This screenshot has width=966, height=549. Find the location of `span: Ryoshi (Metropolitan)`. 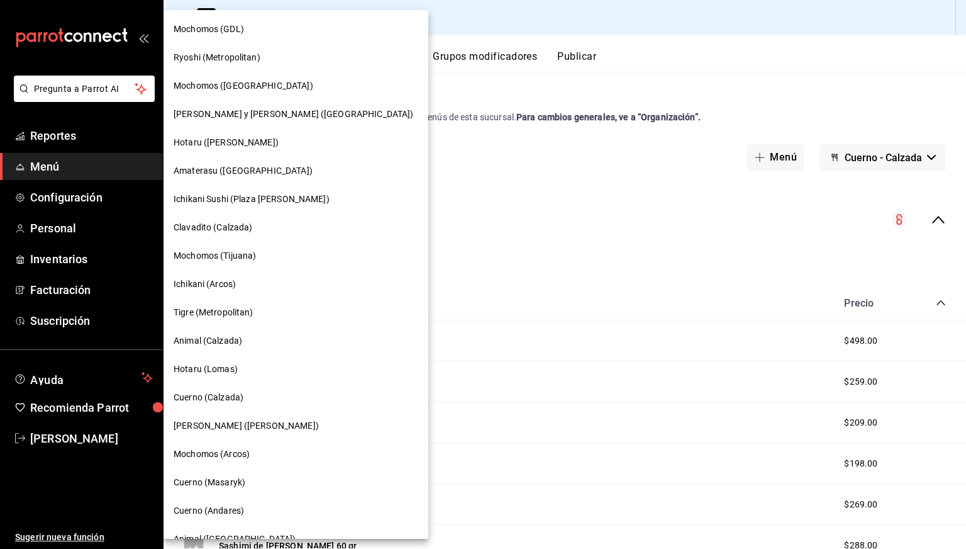

span: Ryoshi (Metropolitan) is located at coordinates (217, 57).